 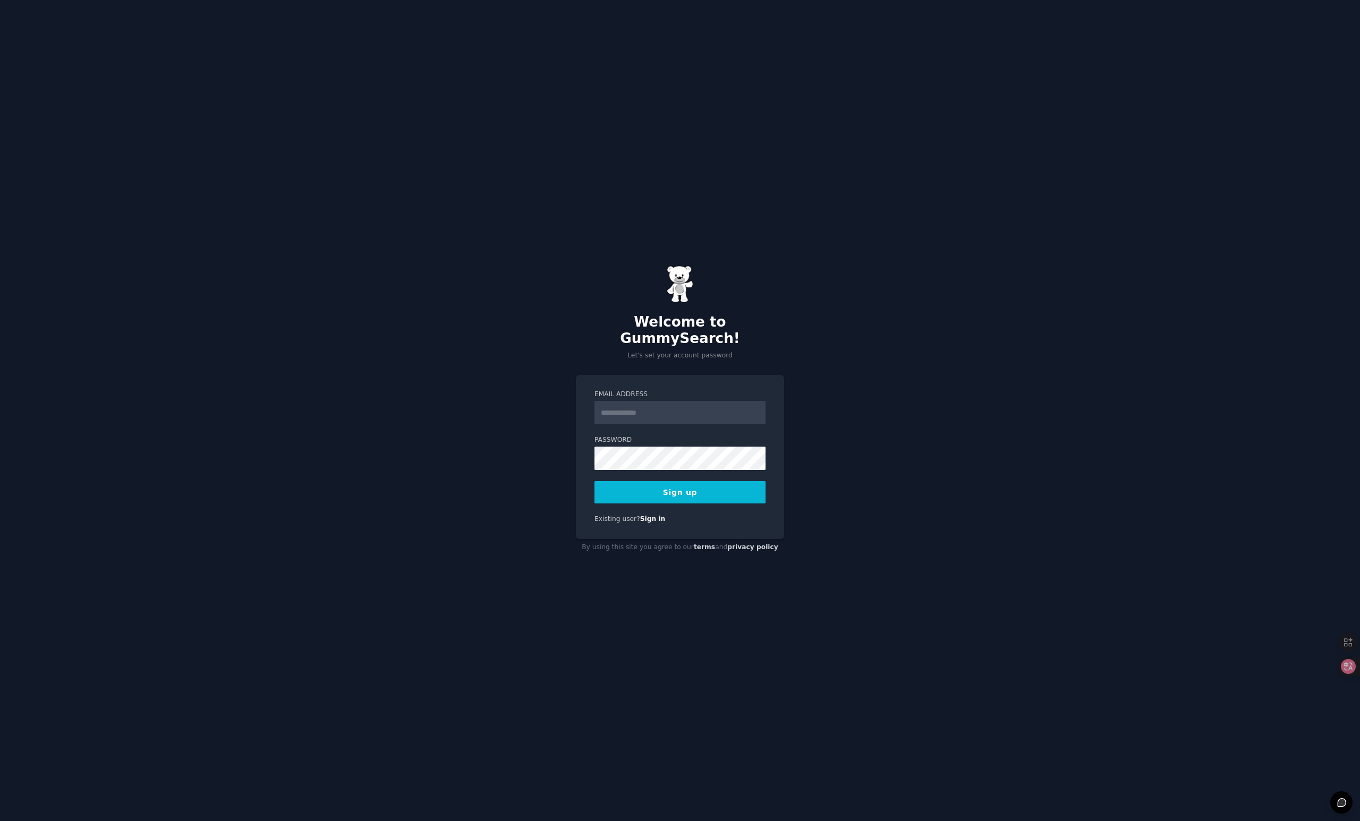 I want to click on a: privacy policy, so click(x=753, y=547).